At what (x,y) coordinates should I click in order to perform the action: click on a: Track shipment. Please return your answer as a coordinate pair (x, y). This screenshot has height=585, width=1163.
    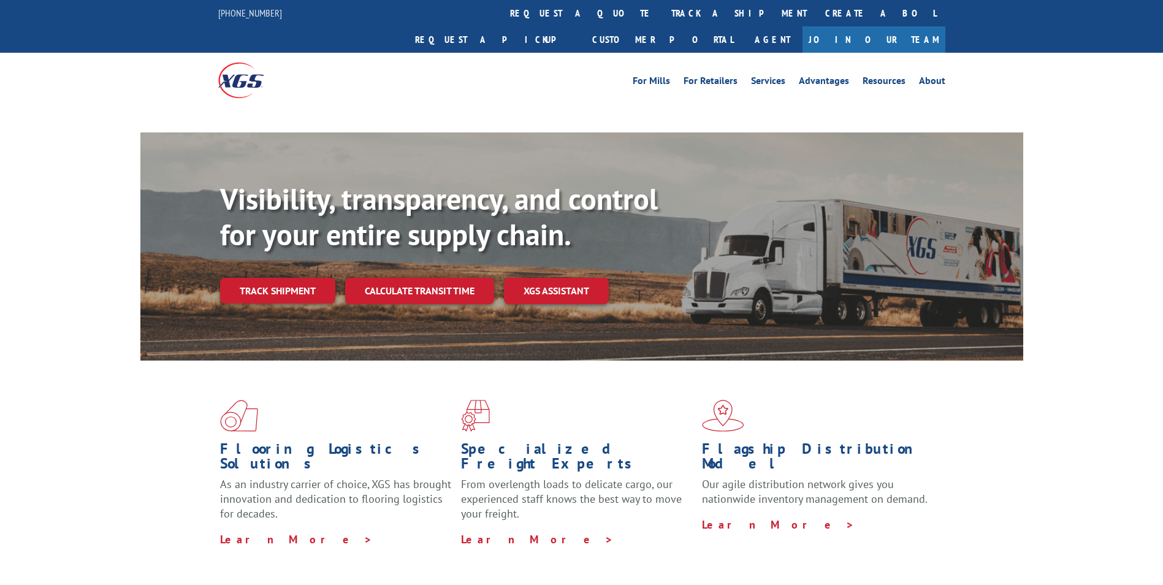
    Looking at the image, I should click on (278, 290).